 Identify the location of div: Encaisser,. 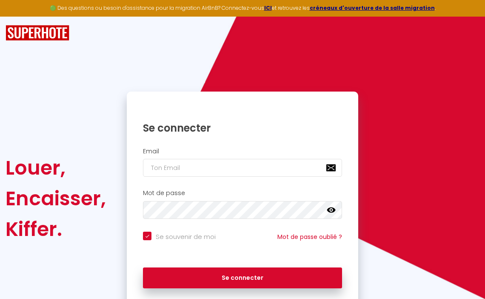
(56, 198).